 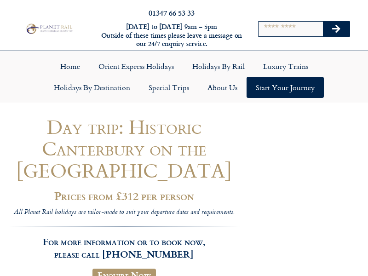 What do you see at coordinates (285, 87) in the screenshot?
I see `a: Start your Journey` at bounding box center [285, 87].